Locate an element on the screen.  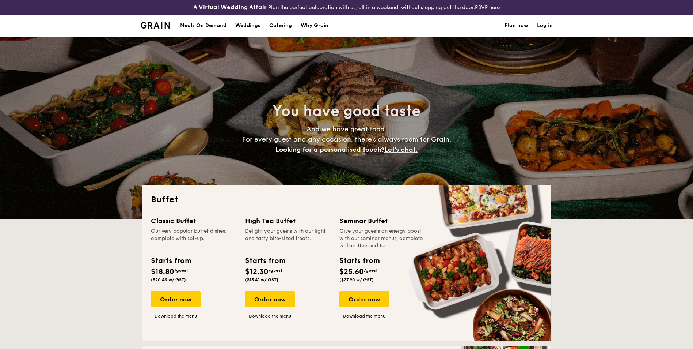
span: $12.30 is located at coordinates (257, 271).